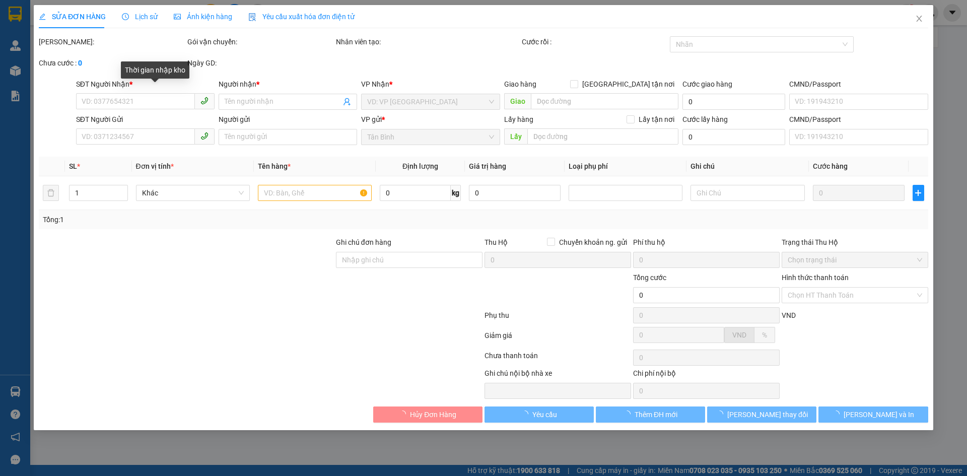 This screenshot has width=967, height=476. What do you see at coordinates (558, 359) in the screenshot?
I see `div: Chưa thanh toán` at bounding box center [558, 359].